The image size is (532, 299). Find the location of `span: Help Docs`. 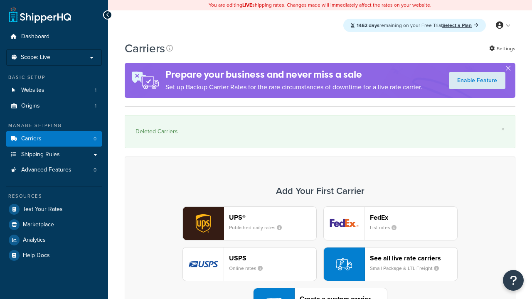

span: Help Docs is located at coordinates (36, 255).